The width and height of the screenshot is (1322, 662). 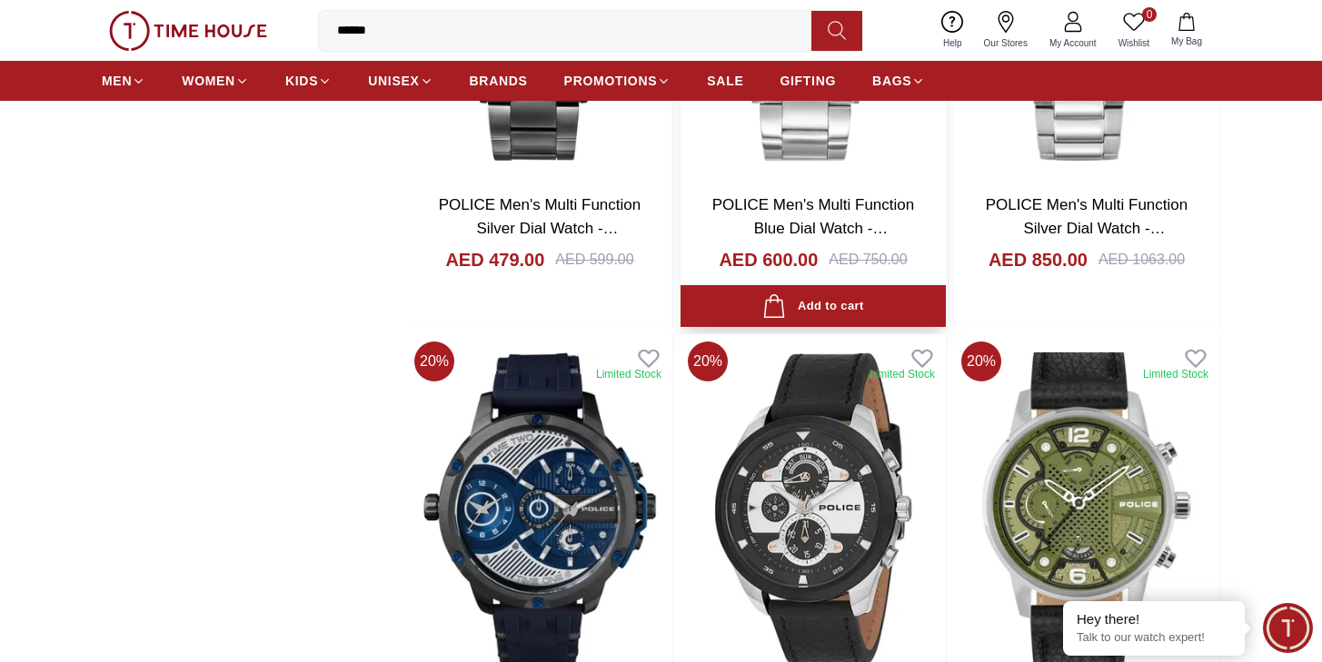 What do you see at coordinates (808, 81) in the screenshot?
I see `a: GIFTING` at bounding box center [808, 81].